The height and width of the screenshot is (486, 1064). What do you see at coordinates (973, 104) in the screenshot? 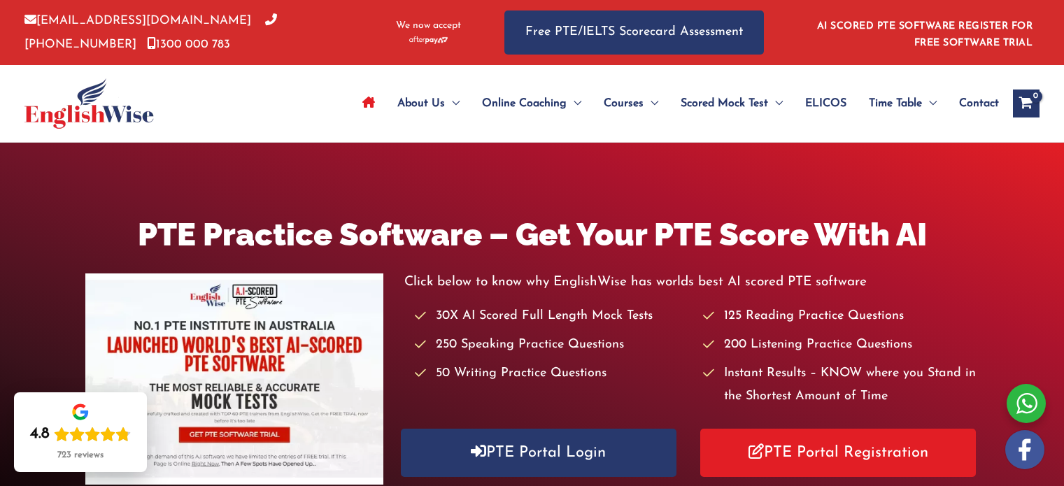
I see `a: Contact` at bounding box center [973, 104].